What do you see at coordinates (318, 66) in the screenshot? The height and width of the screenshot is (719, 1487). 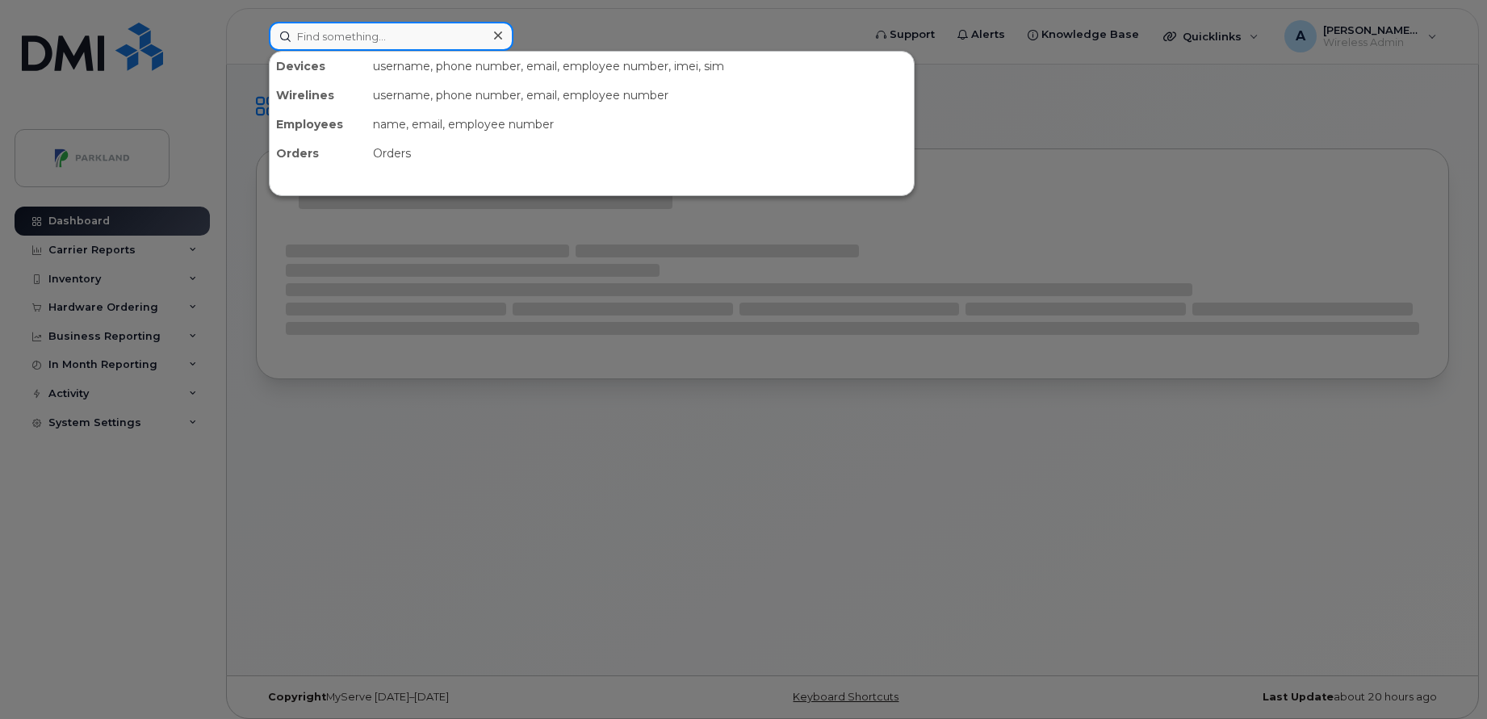 I see `div: Devices` at bounding box center [318, 66].